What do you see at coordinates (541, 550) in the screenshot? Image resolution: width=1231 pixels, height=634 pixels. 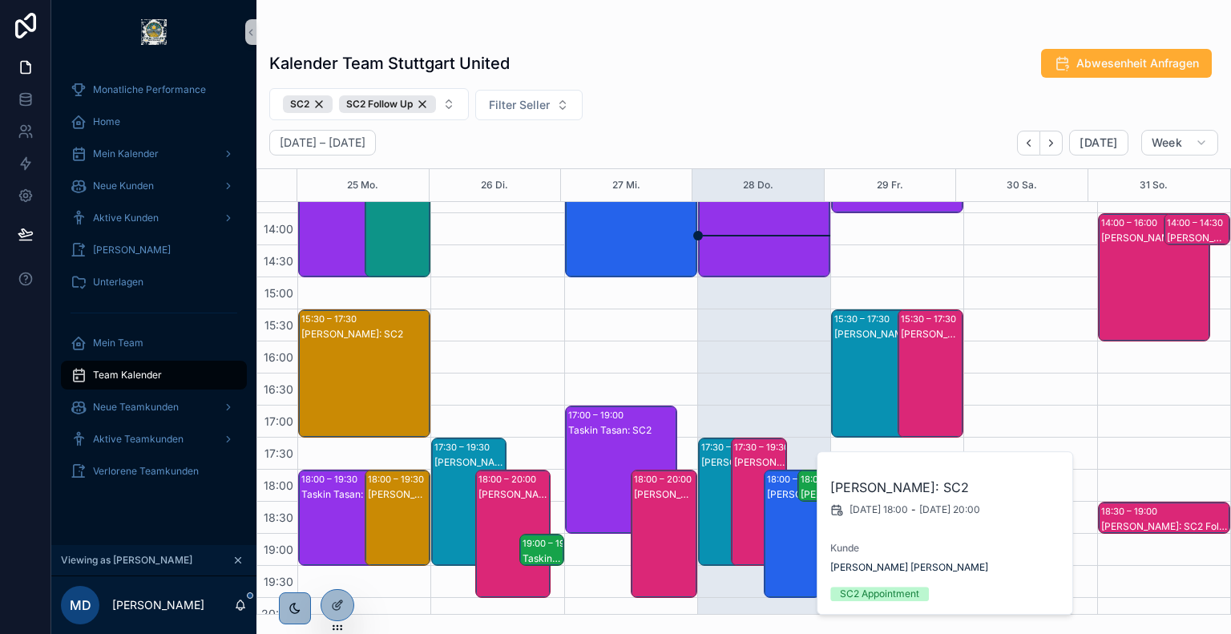 I see `div: 19:00 – 19:30Taskin Tasan: SC2 Follow Up` at bounding box center [541, 550].